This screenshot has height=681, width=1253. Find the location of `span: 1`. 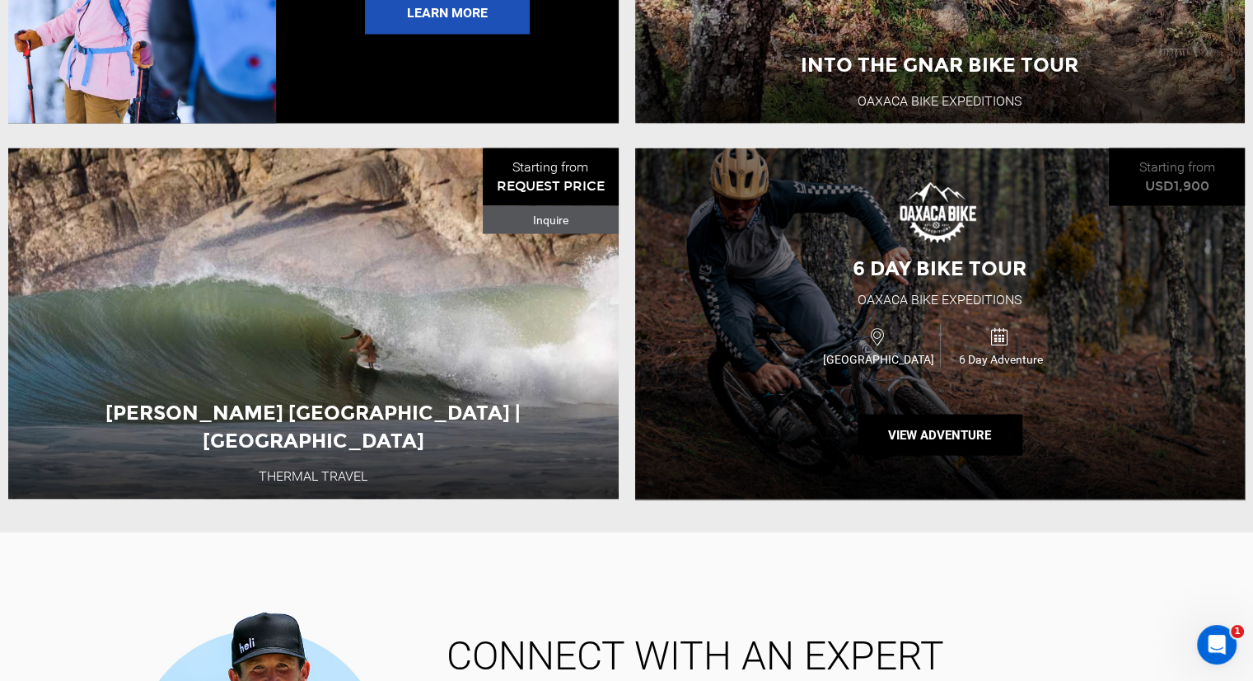

span: 1 is located at coordinates (1238, 631).